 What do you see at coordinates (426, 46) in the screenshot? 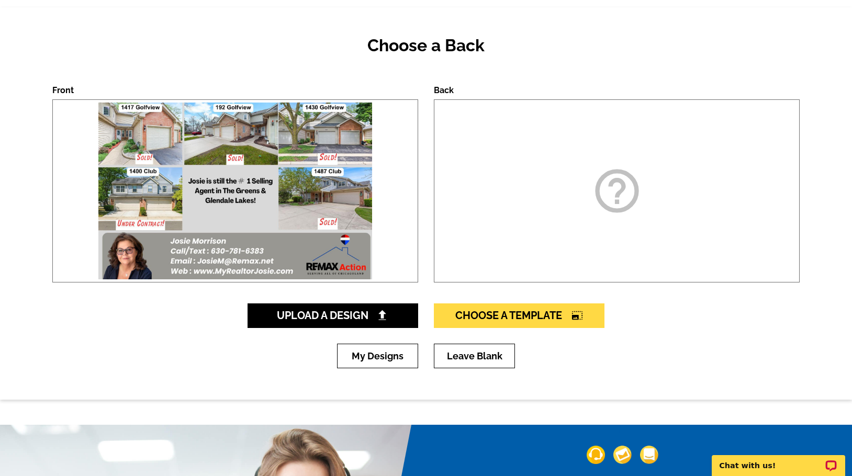
I see `h2: Choose a Back` at bounding box center [426, 46].